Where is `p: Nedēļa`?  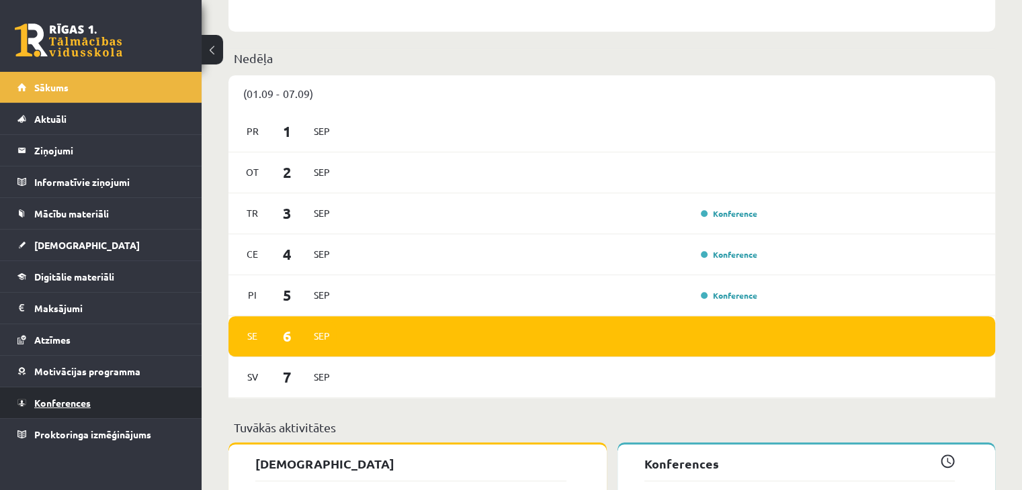
p: Nedēļa is located at coordinates (611, 58).